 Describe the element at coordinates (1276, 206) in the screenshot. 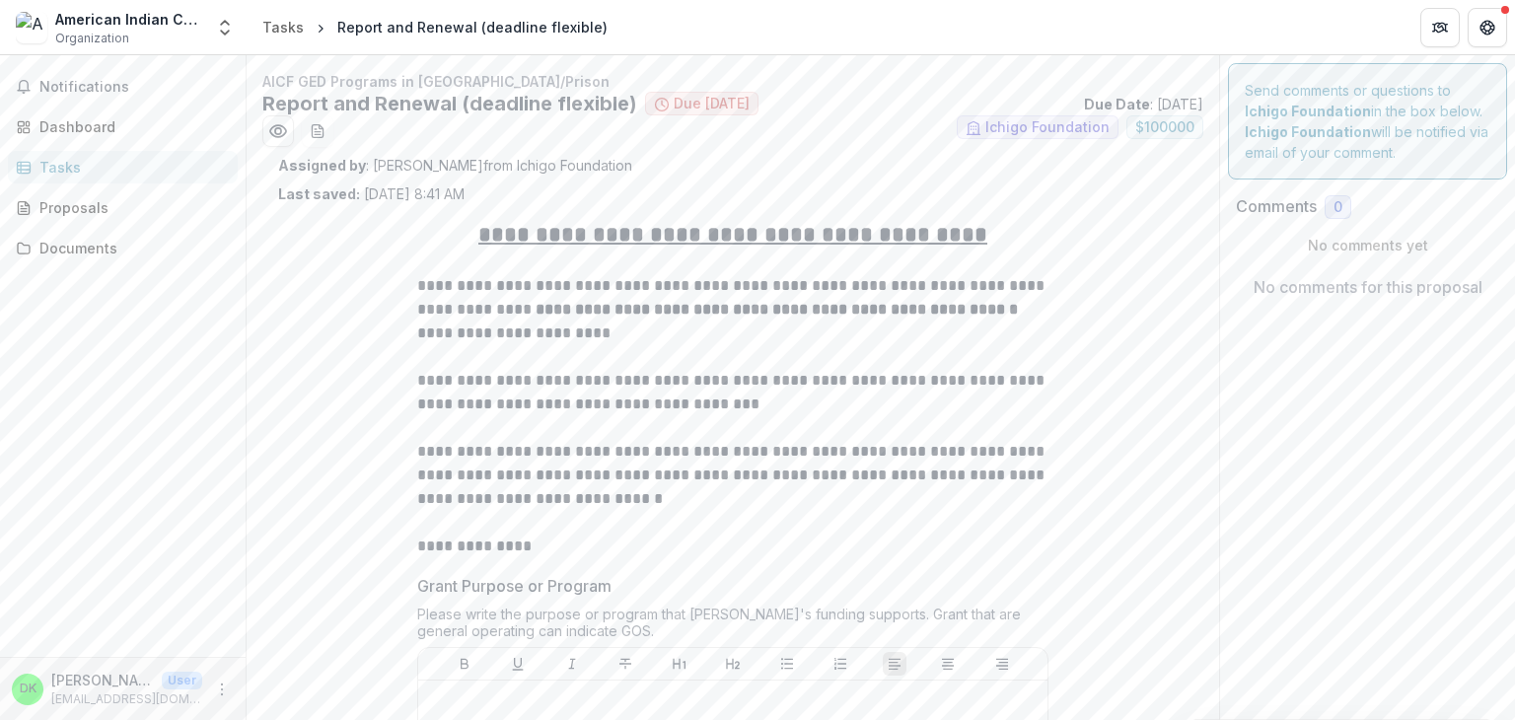

I see `h2: Comments` at that location.